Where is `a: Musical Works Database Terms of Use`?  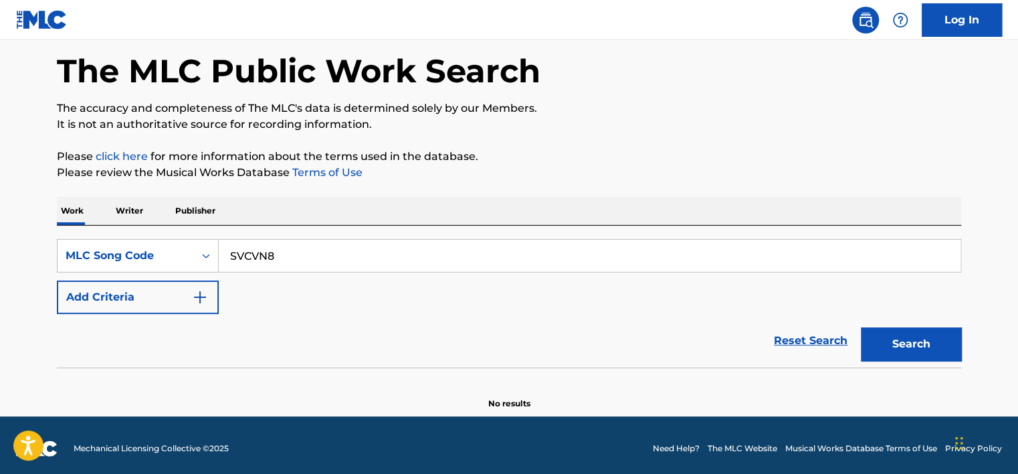
a: Musical Works Database Terms of Use is located at coordinates (861, 448).